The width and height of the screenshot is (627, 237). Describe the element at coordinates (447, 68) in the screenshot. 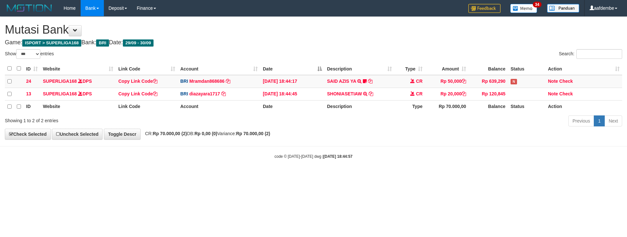

I see `th: Amount: activate to sort column ascending` at that location.